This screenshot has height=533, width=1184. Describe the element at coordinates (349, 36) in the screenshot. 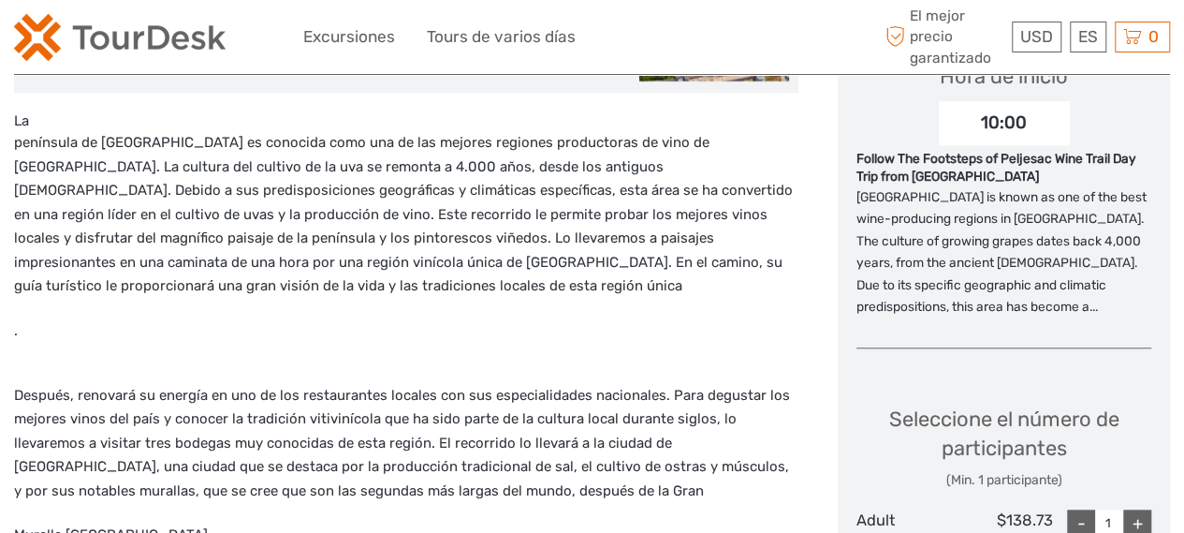

I see `a: Excursiones` at that location.